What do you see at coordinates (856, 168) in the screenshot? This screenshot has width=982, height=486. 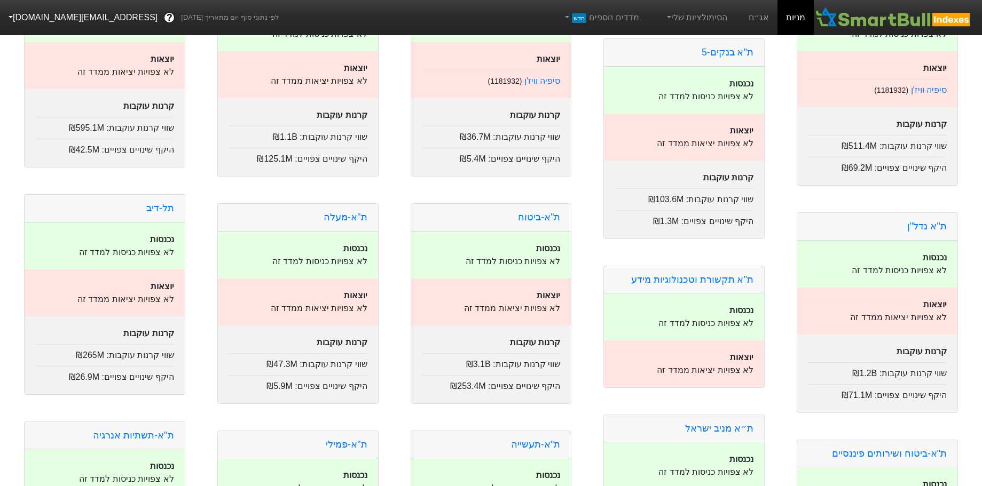 I see `span: ₪69.2M` at bounding box center [856, 168].